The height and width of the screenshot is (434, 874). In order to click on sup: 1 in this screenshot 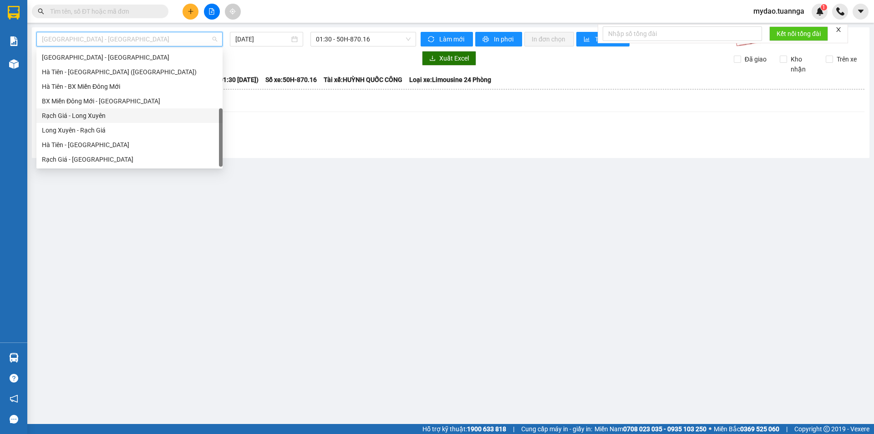, I will do `click(824, 7)`.